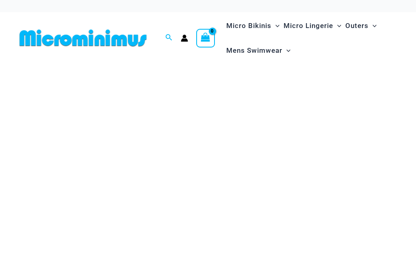 The width and height of the screenshot is (416, 270). What do you see at coordinates (308, 26) in the screenshot?
I see `span: Micro Lingerie` at bounding box center [308, 26].